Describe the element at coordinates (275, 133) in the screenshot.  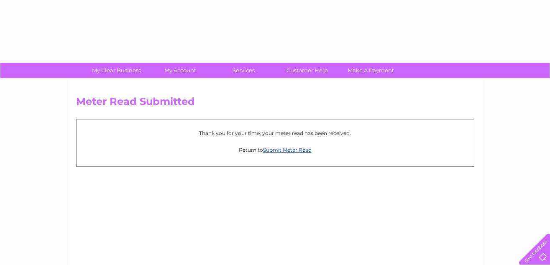
I see `p: Thank you for your time, your meter read has been received.` at that location.